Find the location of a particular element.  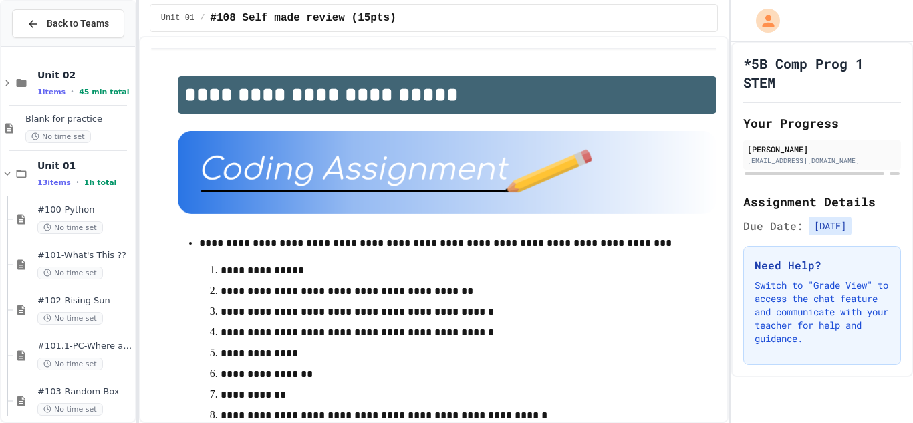

span: Due Date: is located at coordinates (773, 226).